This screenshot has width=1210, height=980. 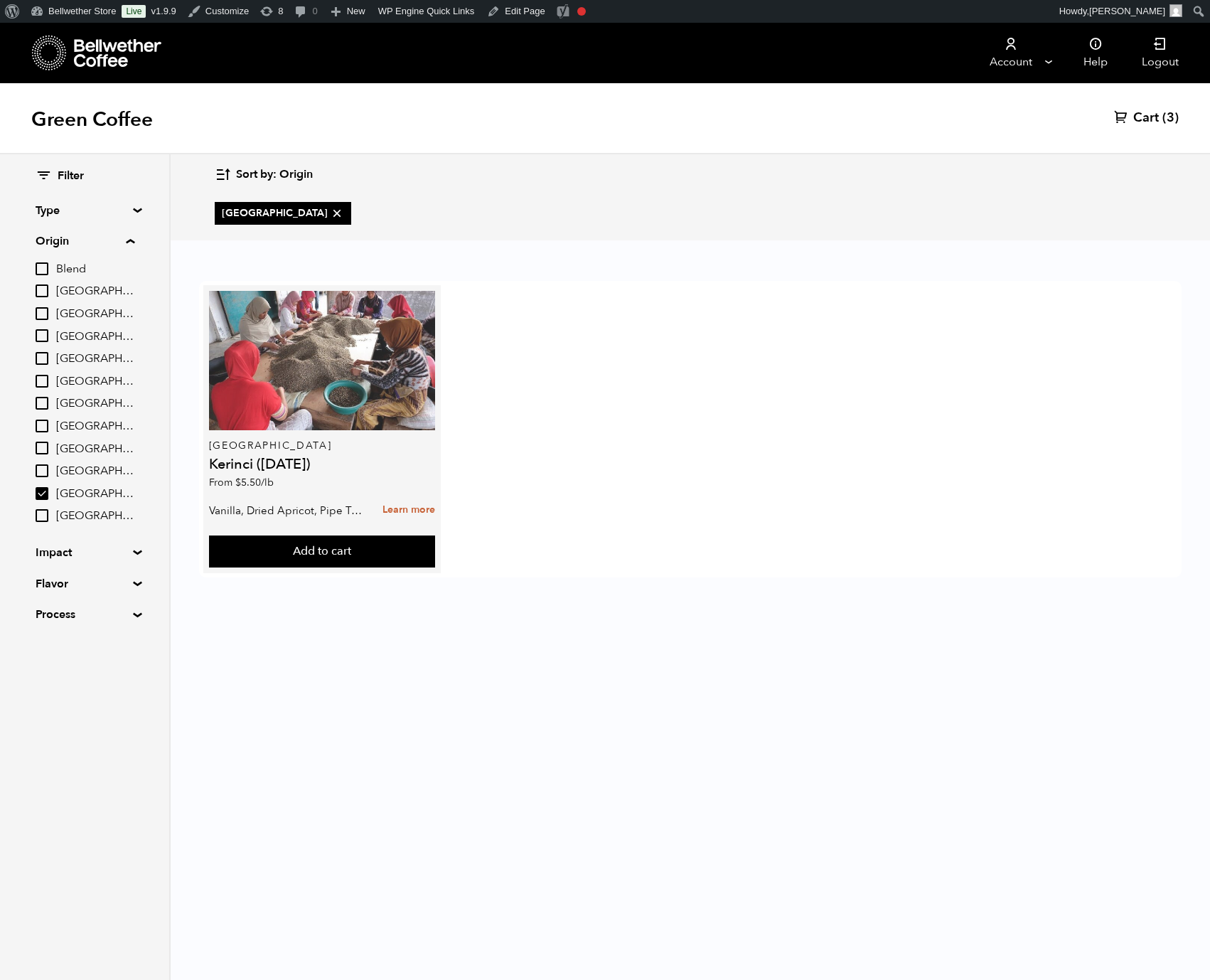 I want to click on a: Account, so click(x=1011, y=53).